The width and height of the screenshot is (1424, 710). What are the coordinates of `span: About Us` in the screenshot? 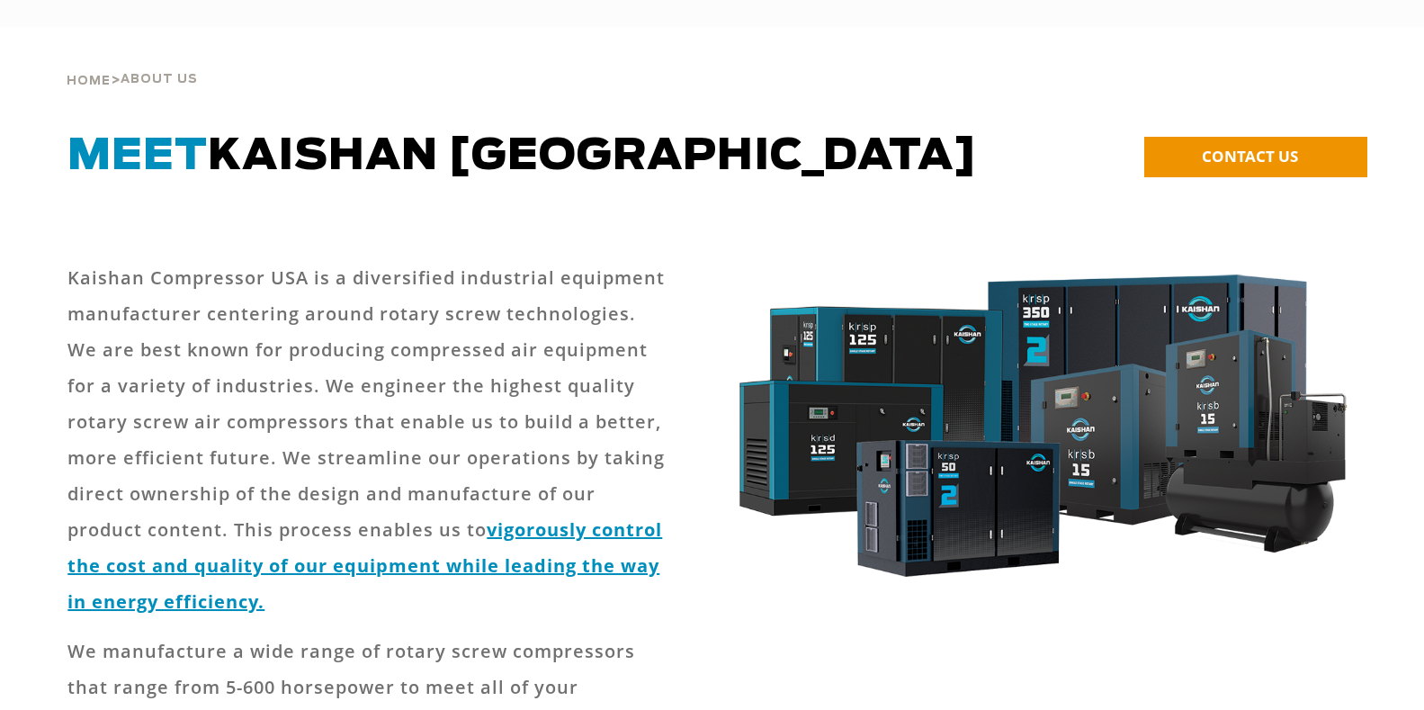 It's located at (159, 79).